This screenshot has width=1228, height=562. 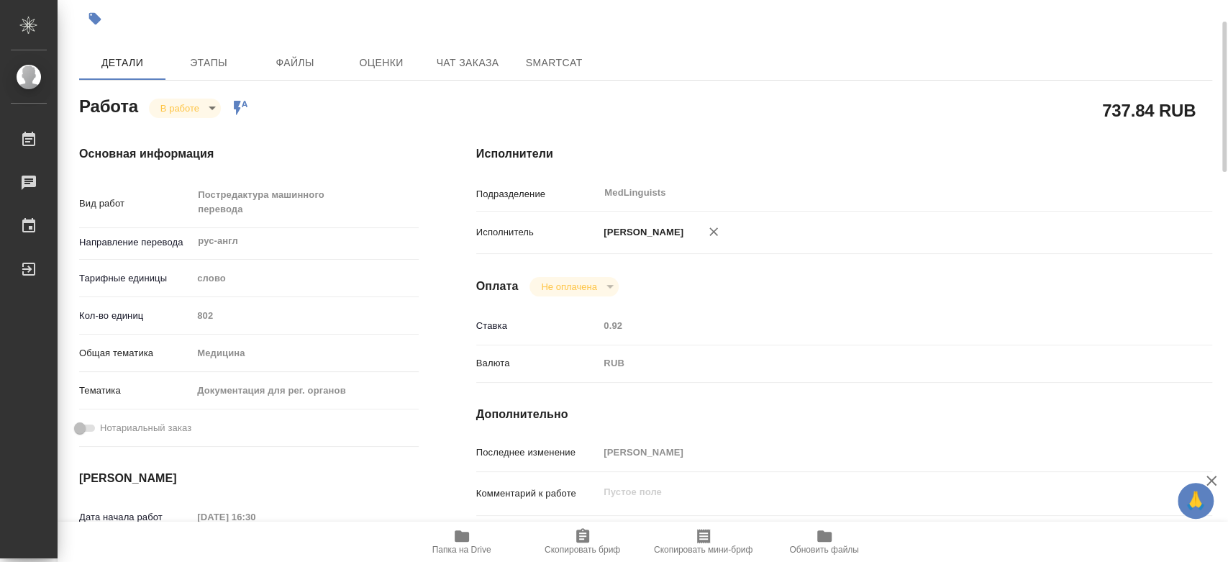 What do you see at coordinates (305, 391) in the screenshot?
I see `div: Документация для рег. органов` at bounding box center [305, 391].